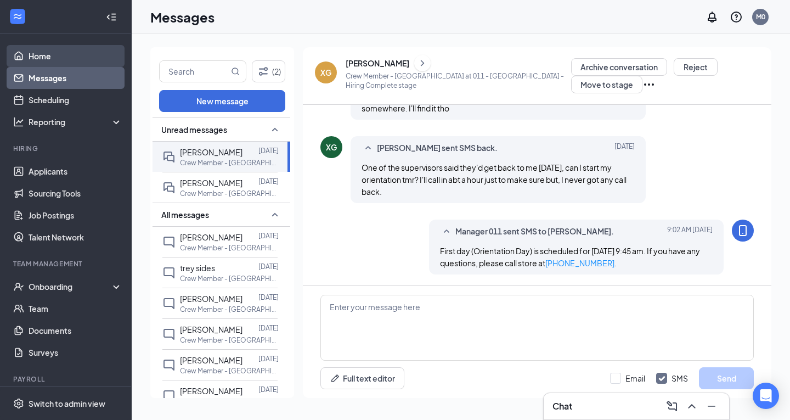  I want to click on svg: QuestionInfo, so click(736, 17).